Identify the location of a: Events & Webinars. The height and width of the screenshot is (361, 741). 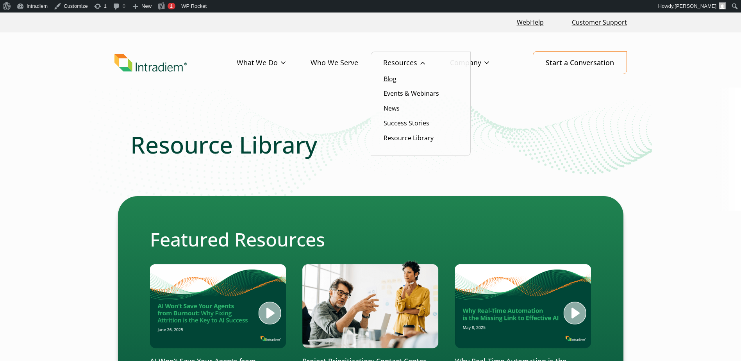
(412, 93).